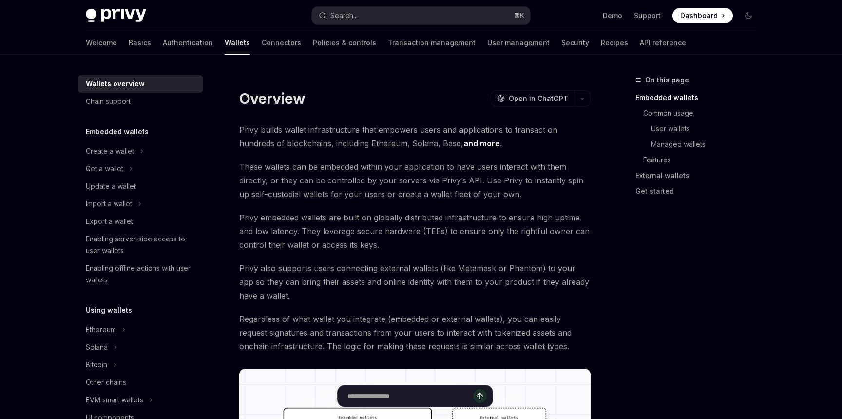 This screenshot has width=842, height=419. I want to click on a: Export a wallet, so click(140, 221).